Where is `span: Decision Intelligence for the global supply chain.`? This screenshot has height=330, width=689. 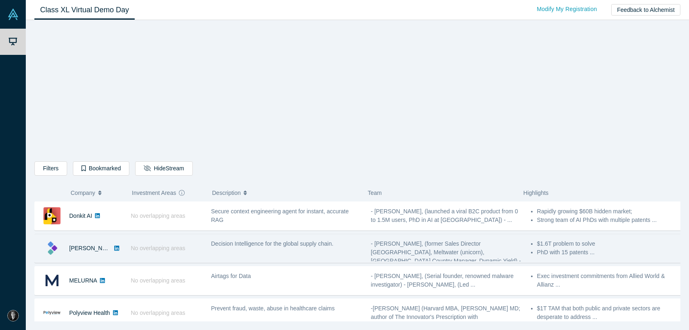 span: Decision Intelligence for the global supply chain. is located at coordinates (272, 244).